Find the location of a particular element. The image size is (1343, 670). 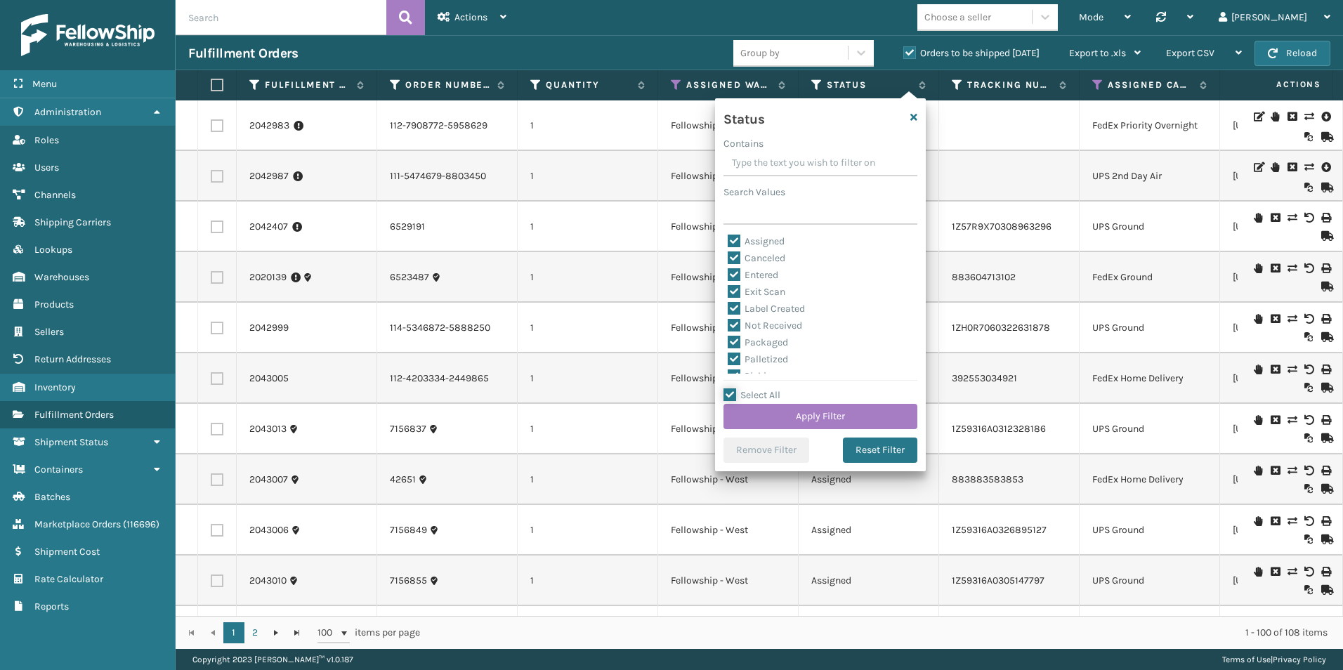

div: 1 - 100 of 108 items is located at coordinates (883, 633).